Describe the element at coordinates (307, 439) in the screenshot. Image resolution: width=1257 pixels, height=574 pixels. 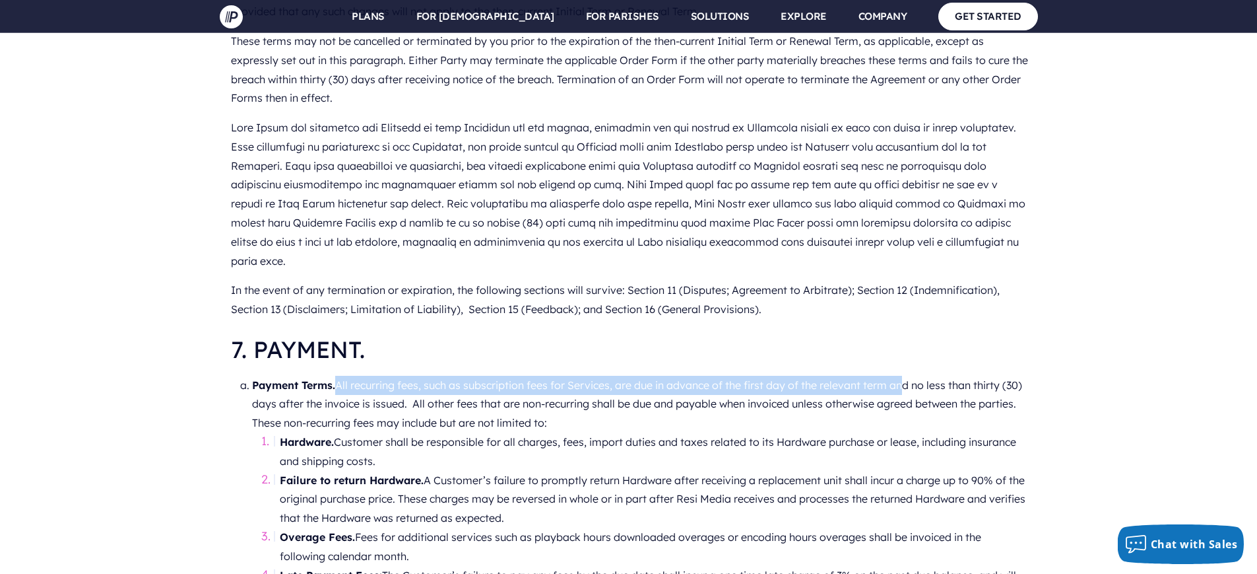
I see `b: Hardware.` at that location.